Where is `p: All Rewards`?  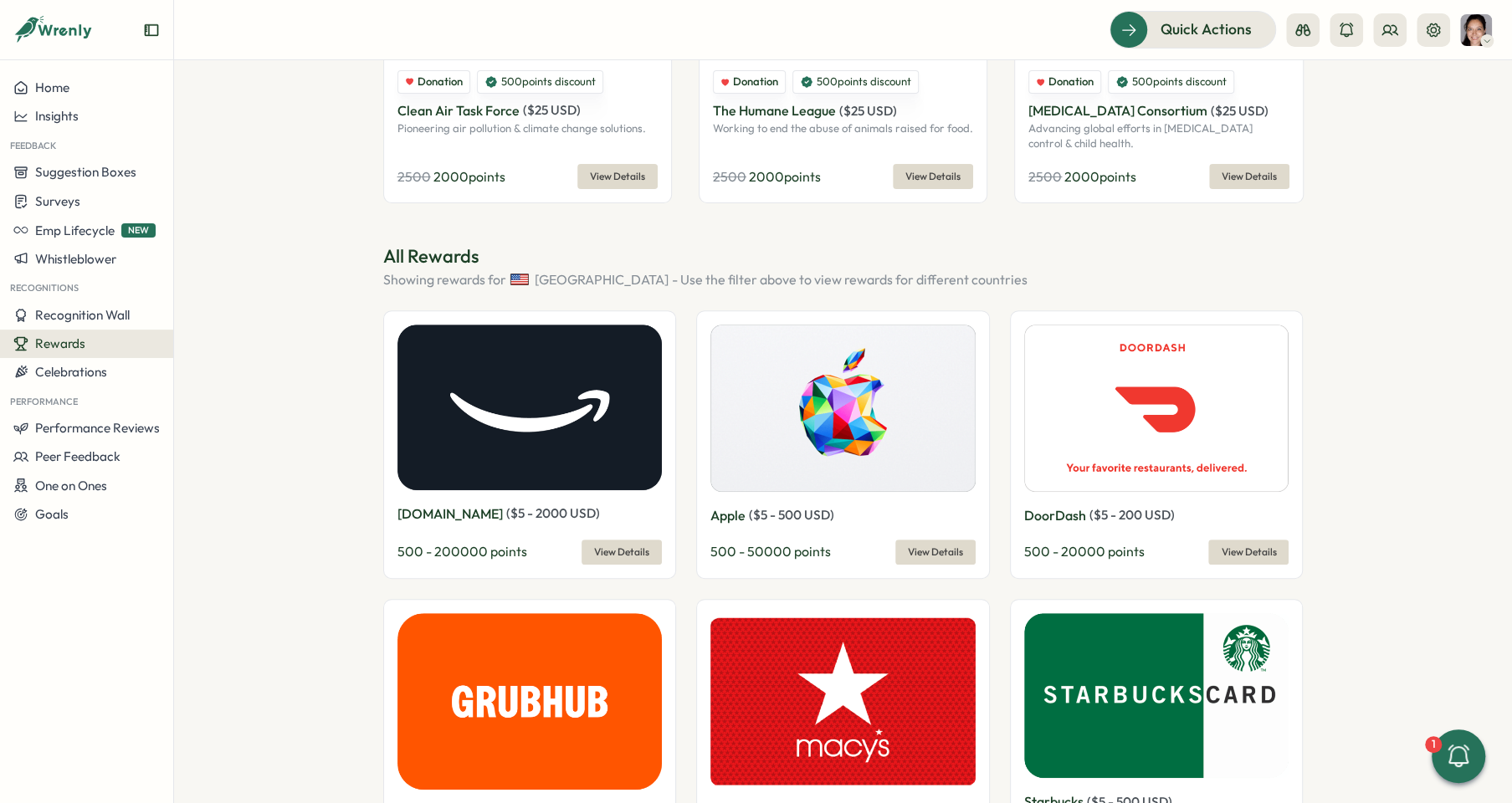 p: All Rewards is located at coordinates (844, 256).